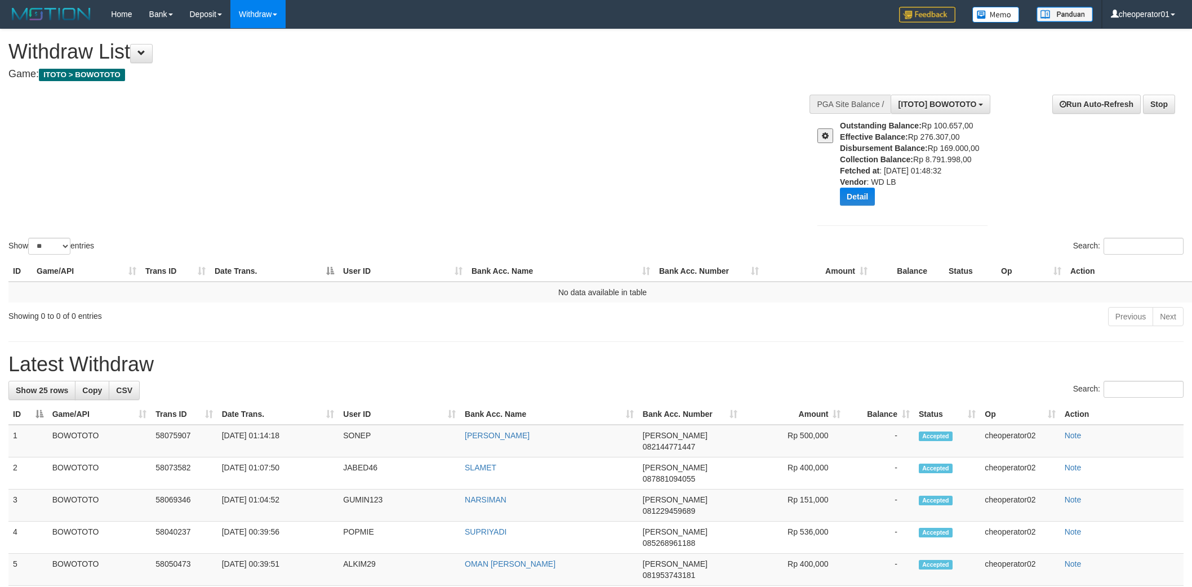 The width and height of the screenshot is (1192, 587). I want to click on th: Amount: activate to sort column ascending, so click(818, 271).